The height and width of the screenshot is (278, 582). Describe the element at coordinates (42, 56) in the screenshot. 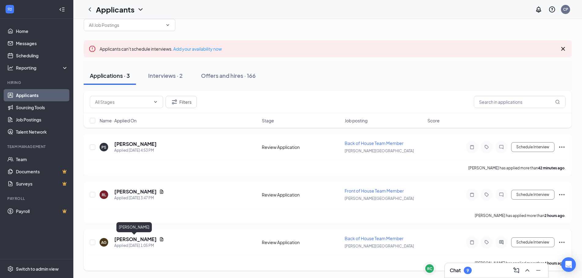

I see `a: Scheduling` at that location.